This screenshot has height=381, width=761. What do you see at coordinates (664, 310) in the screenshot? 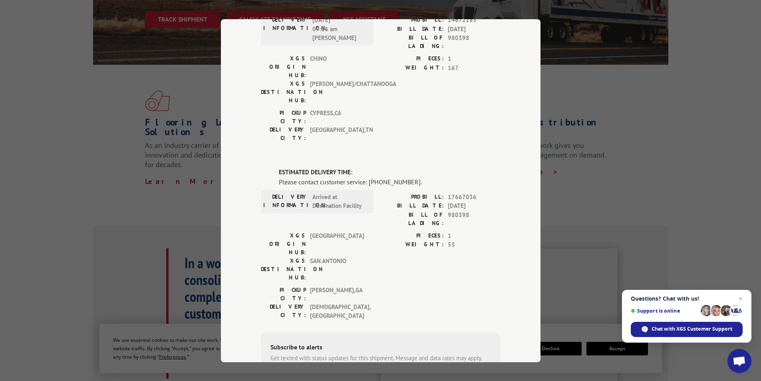
I see `span: Support is online` at bounding box center [664, 310].